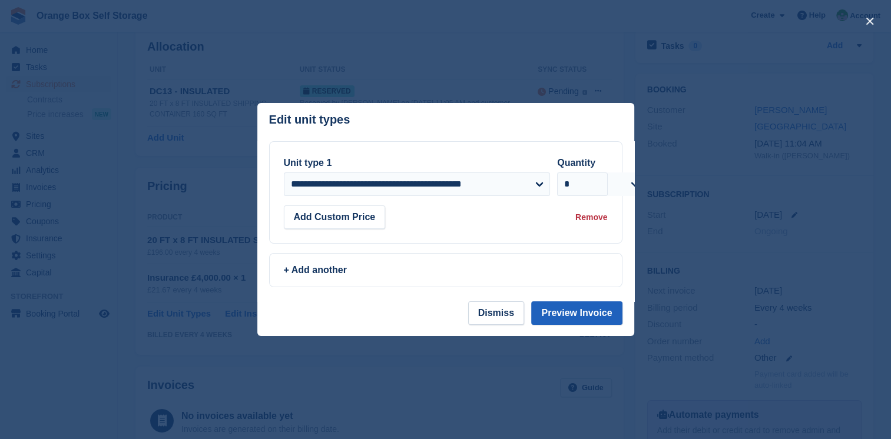 This screenshot has width=891, height=439. I want to click on a: + Add another, so click(446, 270).